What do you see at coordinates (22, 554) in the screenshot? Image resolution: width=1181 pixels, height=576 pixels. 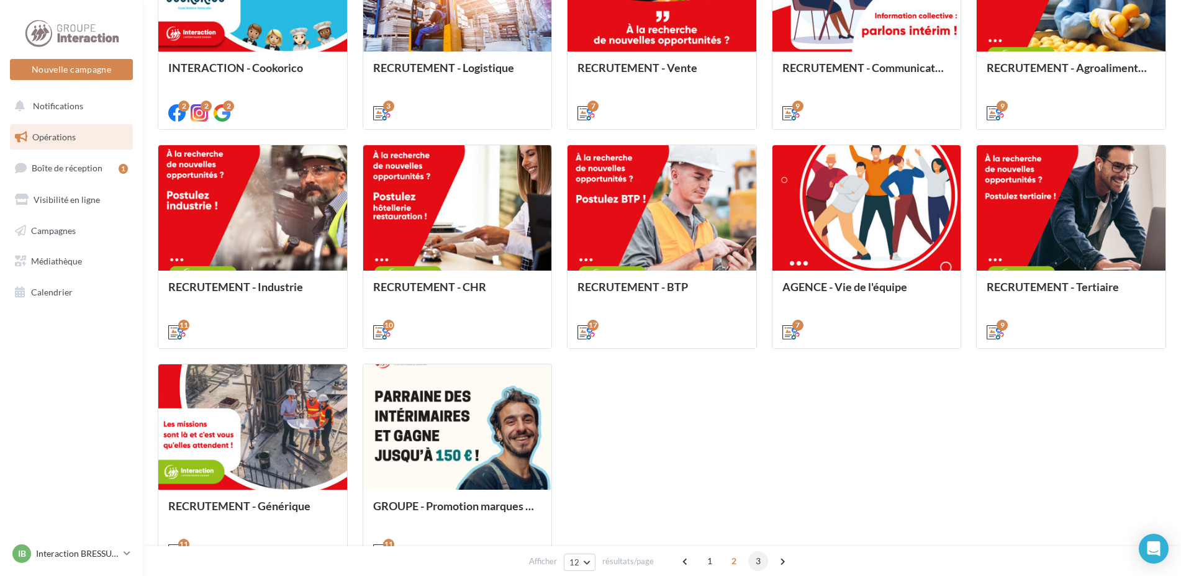 I see `span: IB` at bounding box center [22, 554].